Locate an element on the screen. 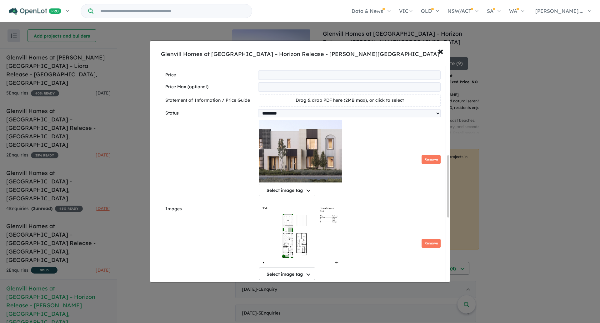 This screenshot has width=600, height=323. label: Status is located at coordinates (210, 113).